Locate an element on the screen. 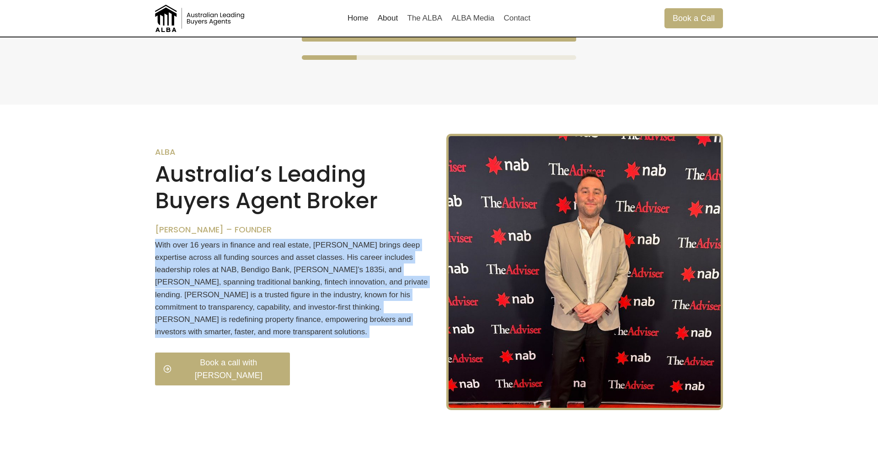  h2: Australia’s Leading Buyers Agent Broker is located at coordinates (293, 187).